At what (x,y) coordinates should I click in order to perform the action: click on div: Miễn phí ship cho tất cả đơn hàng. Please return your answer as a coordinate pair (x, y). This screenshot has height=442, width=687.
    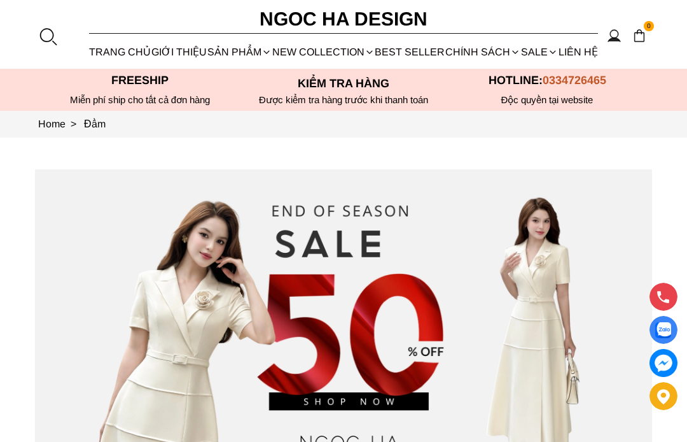
    Looking at the image, I should click on (140, 100).